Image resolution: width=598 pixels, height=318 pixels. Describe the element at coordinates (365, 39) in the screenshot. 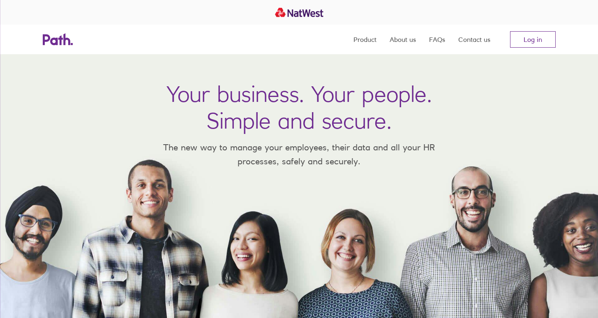

I see `a: Product` at that location.